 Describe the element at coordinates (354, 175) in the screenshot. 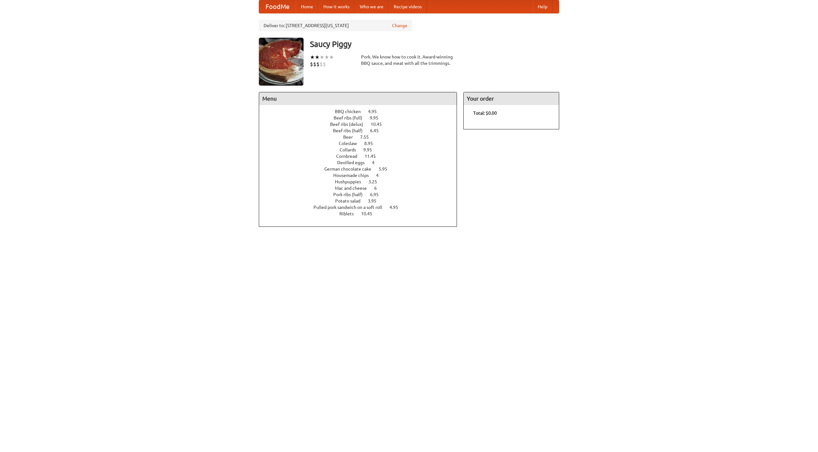

I see `span: Housemade chips` at that location.